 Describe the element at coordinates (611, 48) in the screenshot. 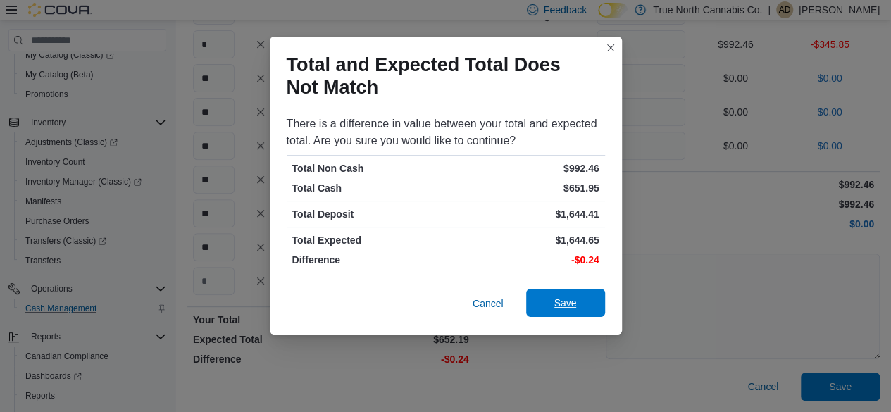

I see `button: Closes this modal window` at that location.